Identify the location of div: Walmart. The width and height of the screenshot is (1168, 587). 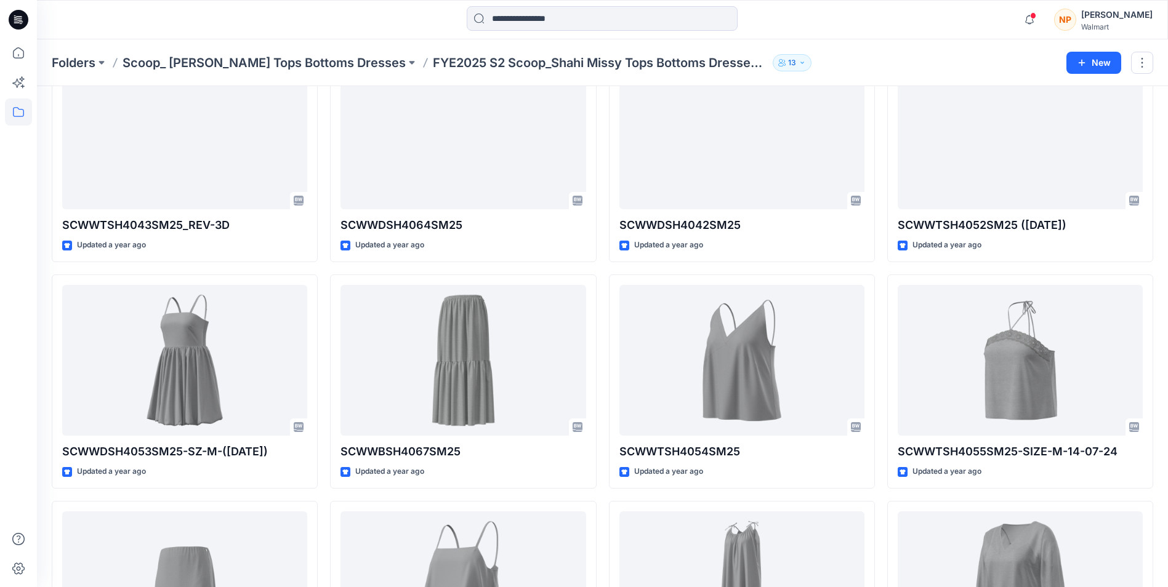
(1117, 26).